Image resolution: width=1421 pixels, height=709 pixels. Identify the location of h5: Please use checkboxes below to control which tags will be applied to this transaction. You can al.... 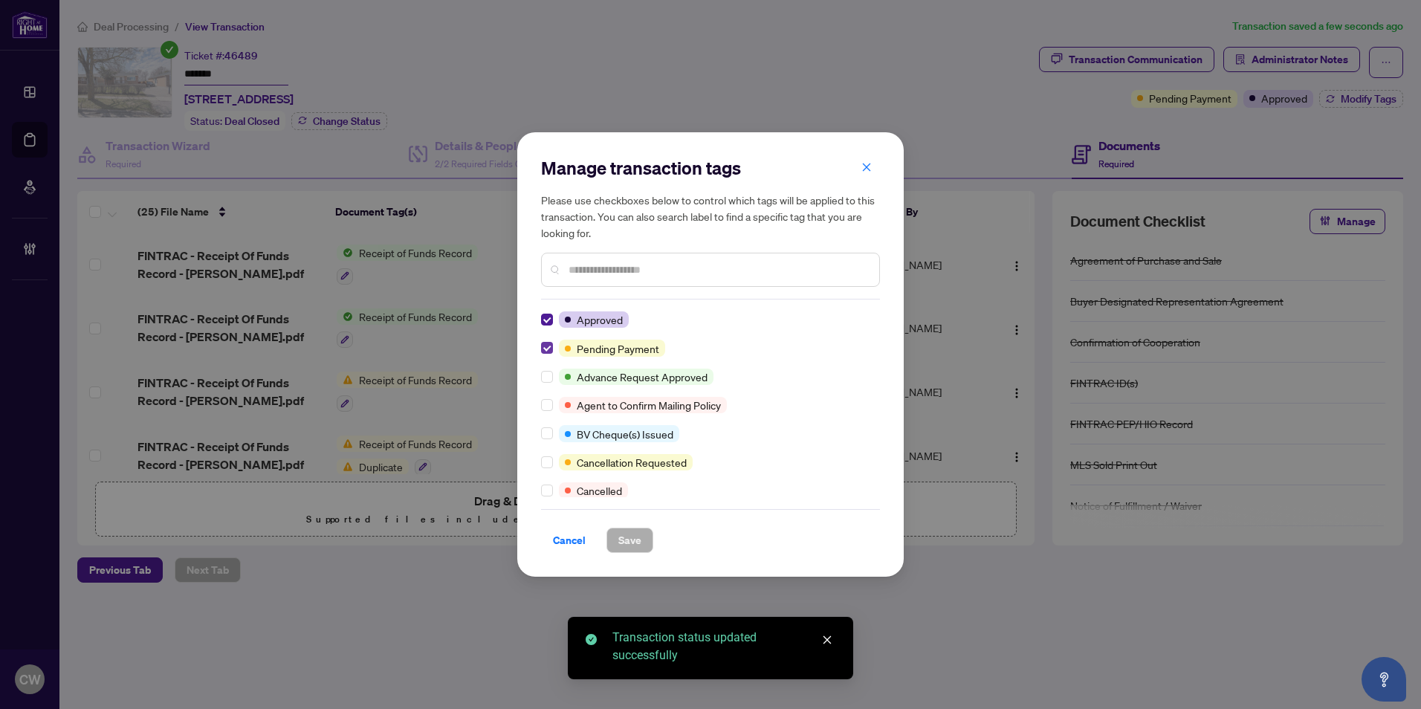
(711, 216).